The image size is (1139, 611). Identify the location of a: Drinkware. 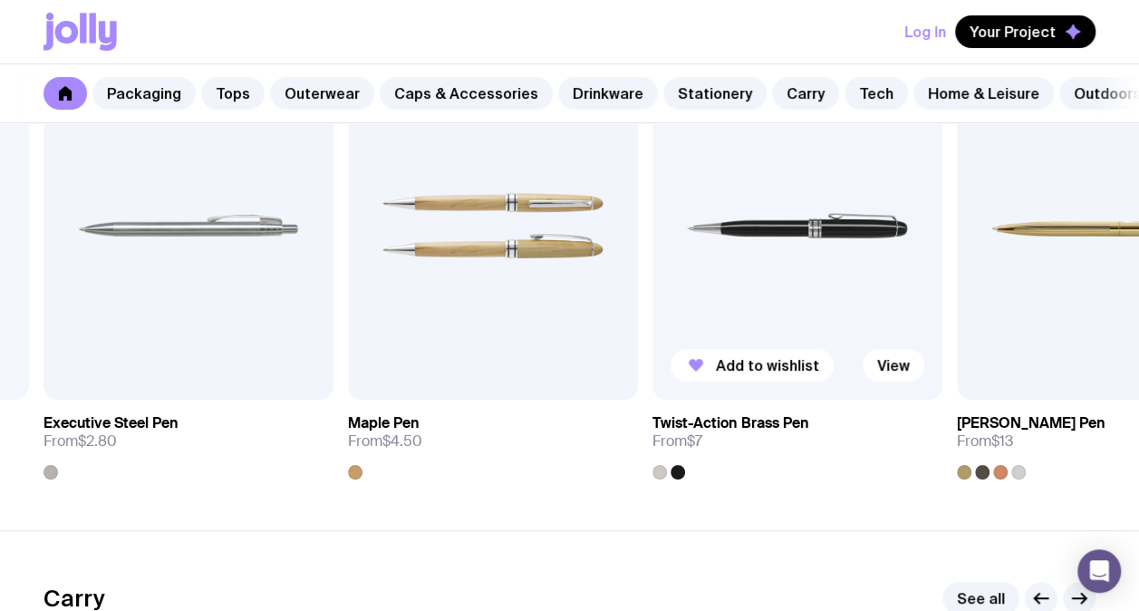
(608, 93).